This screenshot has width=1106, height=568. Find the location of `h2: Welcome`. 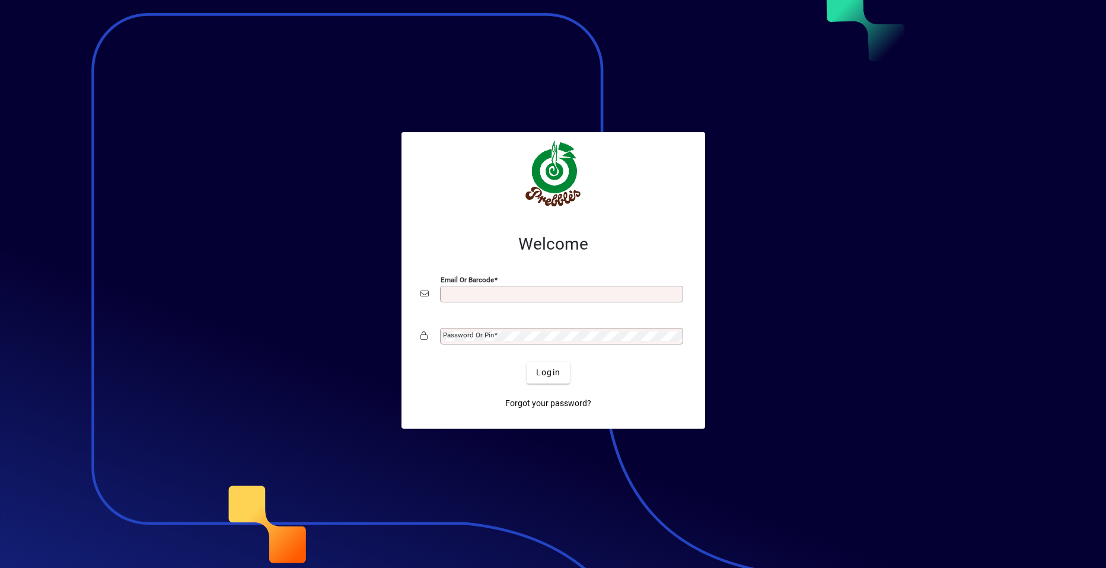

h2: Welcome is located at coordinates (553, 244).